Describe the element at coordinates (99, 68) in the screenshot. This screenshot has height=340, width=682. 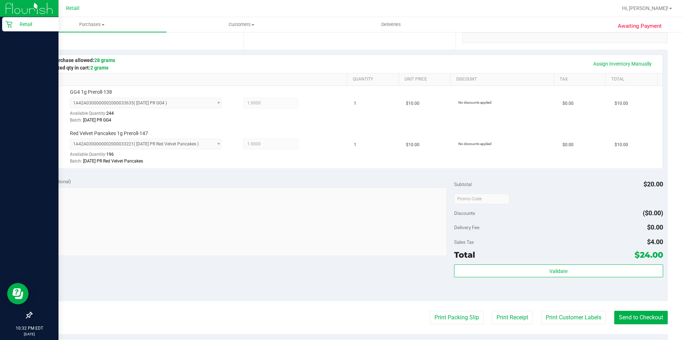
I see `span: 2 grams` at that location.